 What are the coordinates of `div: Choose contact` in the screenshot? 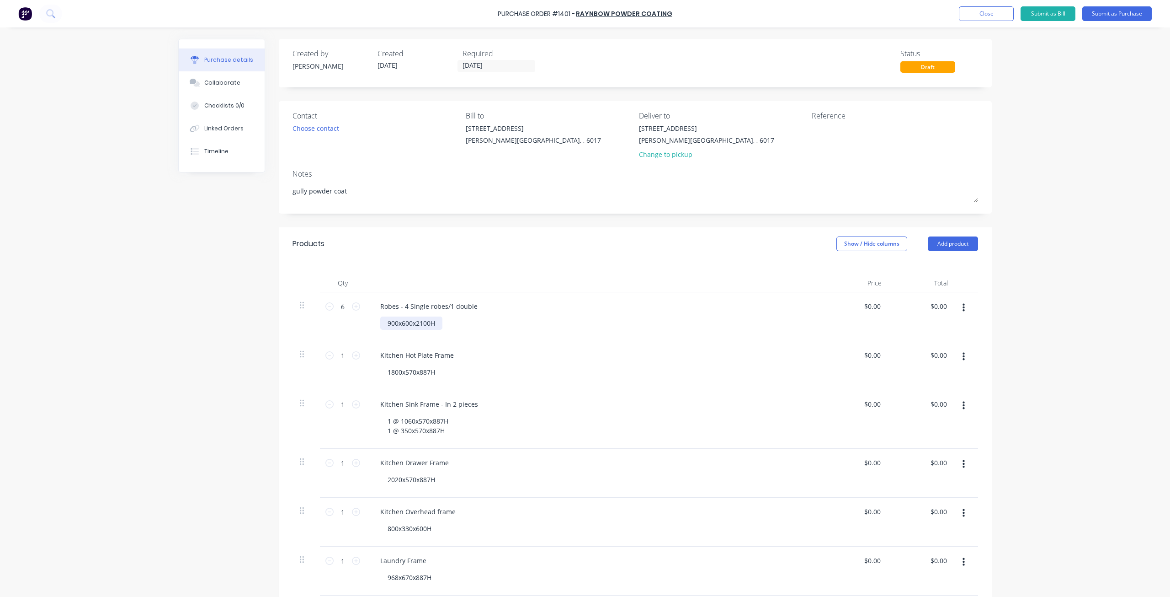 It's located at (316, 128).